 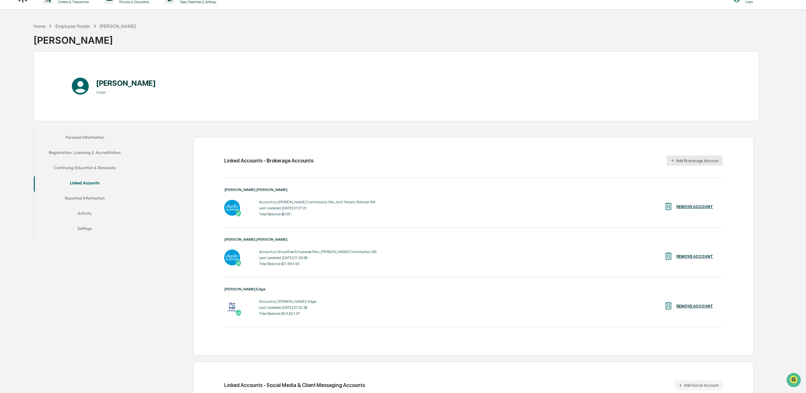 I want to click on div: Linked Accounts - Social Media & Client Messaging Accounts, so click(x=474, y=385).